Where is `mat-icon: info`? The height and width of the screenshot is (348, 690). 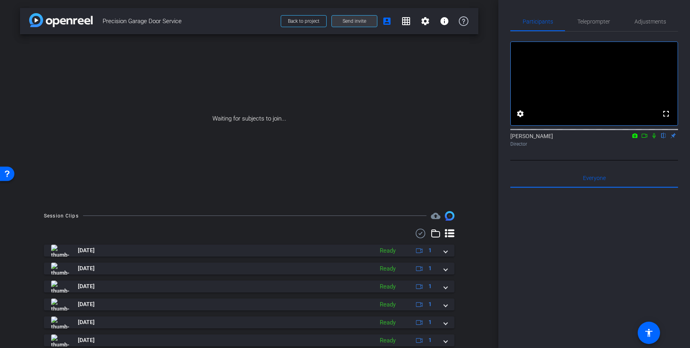 mat-icon: info is located at coordinates (444, 21).